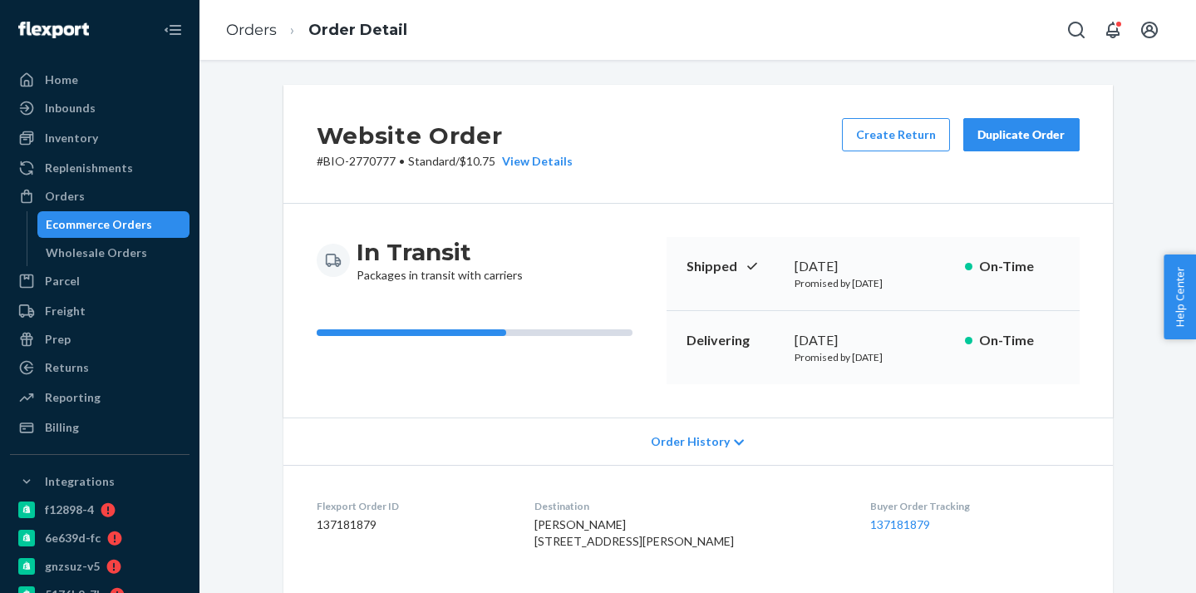 The height and width of the screenshot is (593, 1196). What do you see at coordinates (534, 161) in the screenshot?
I see `button: View Details` at bounding box center [534, 161].